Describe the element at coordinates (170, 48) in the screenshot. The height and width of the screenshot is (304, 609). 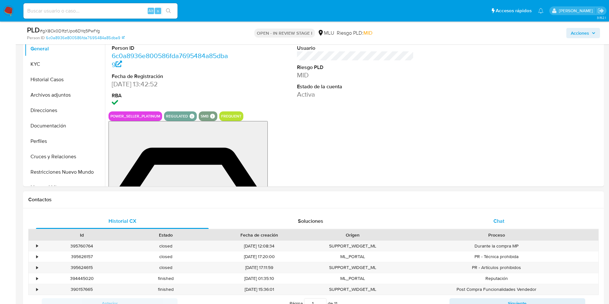
I see `dt: Person ID` at that location.